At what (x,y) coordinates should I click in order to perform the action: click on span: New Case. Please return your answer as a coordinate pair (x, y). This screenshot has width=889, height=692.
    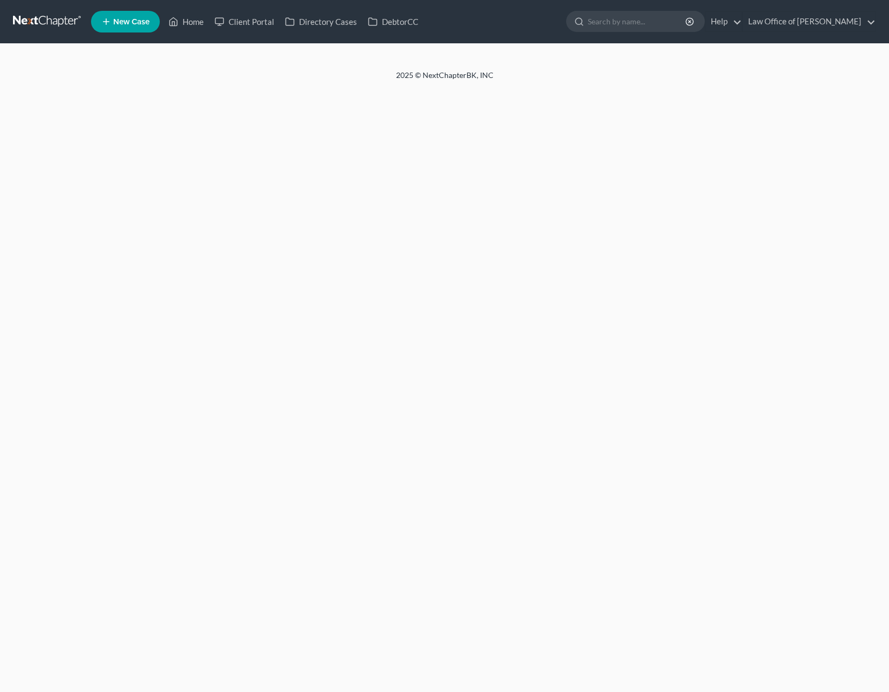
    Looking at the image, I should click on (131, 22).